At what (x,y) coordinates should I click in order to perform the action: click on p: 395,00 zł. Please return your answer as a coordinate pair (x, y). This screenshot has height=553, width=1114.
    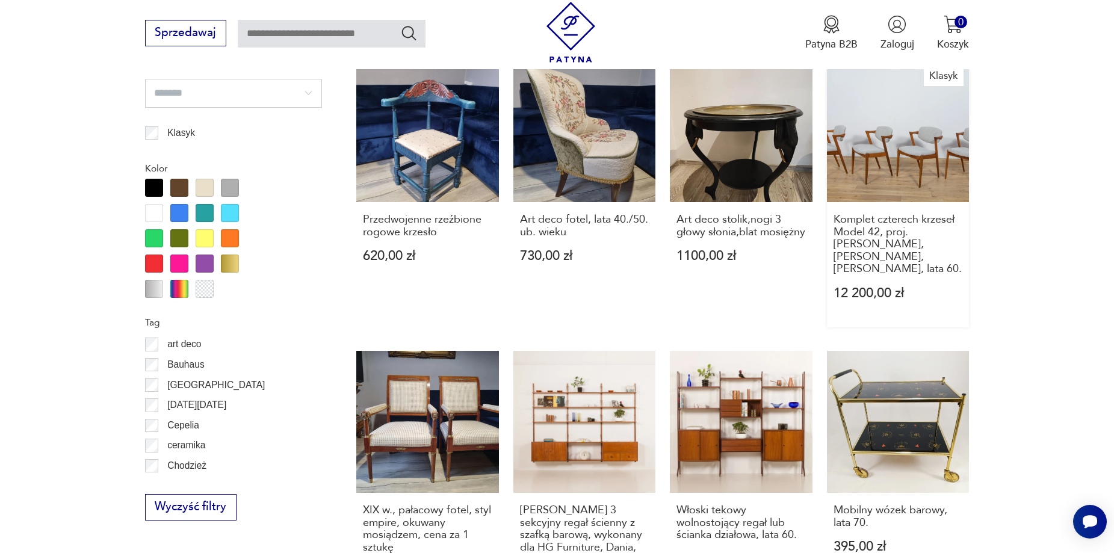
    Looking at the image, I should click on (898, 546).